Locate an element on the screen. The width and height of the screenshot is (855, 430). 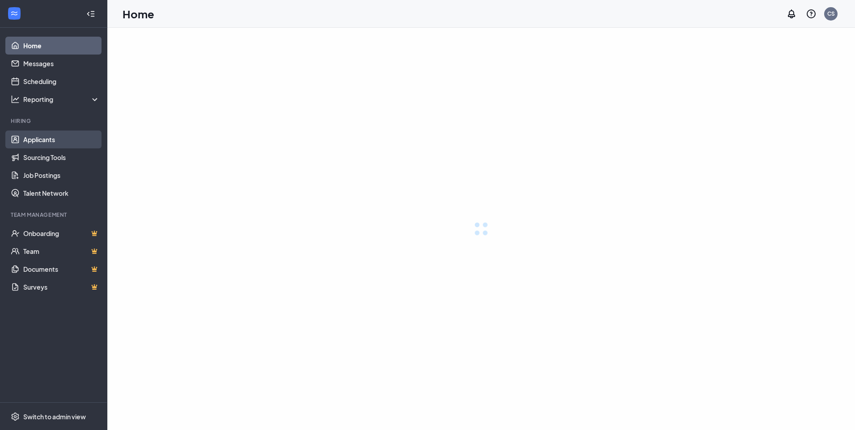
div: Team Management is located at coordinates (54, 215).